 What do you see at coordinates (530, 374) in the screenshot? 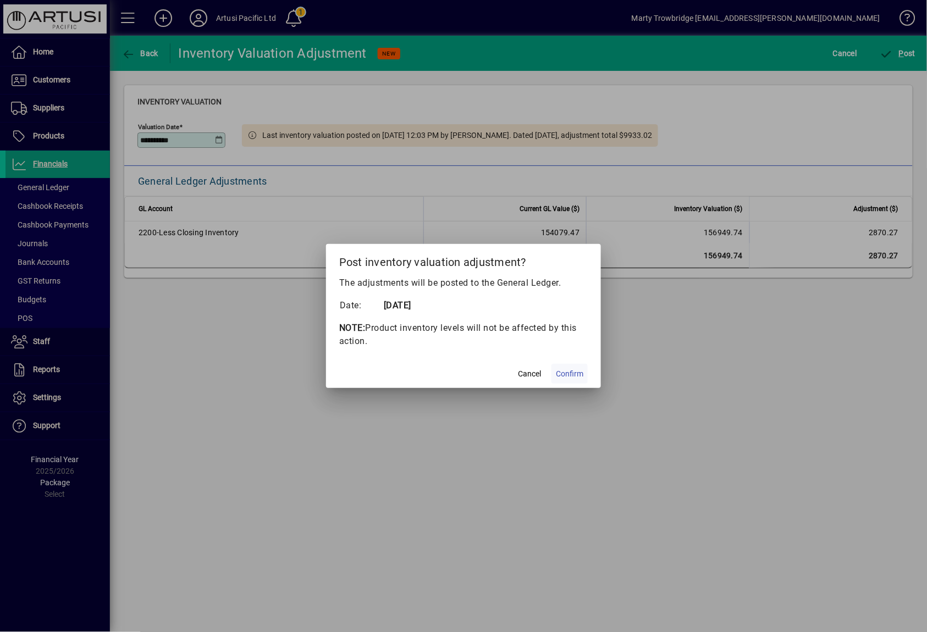
I see `span: Cancel` at bounding box center [530, 374].